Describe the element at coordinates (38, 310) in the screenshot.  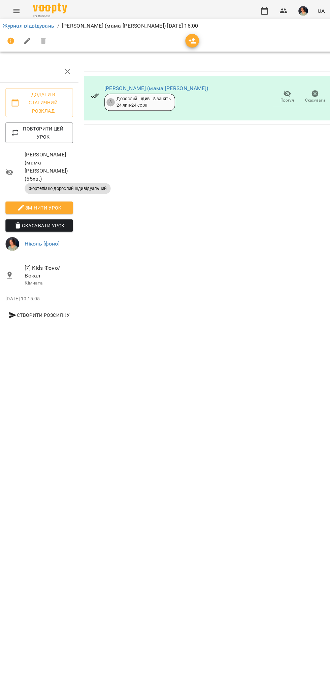
I see `button: Створити розсилку` at that location.